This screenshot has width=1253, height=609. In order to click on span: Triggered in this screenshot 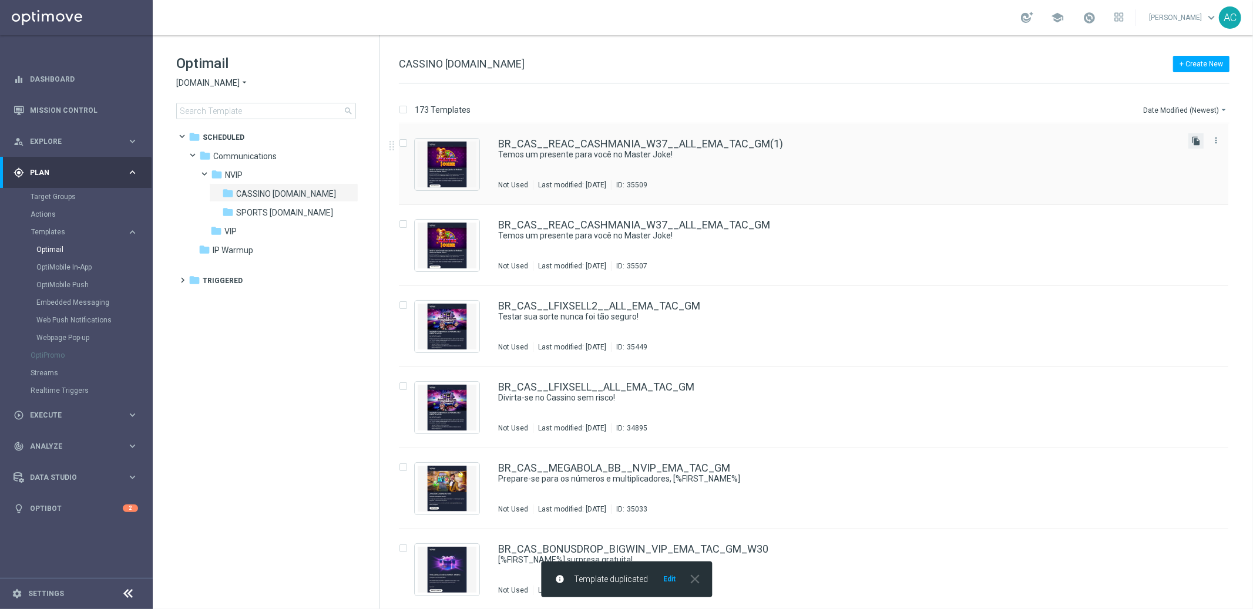, I will do `click(223, 281)`.